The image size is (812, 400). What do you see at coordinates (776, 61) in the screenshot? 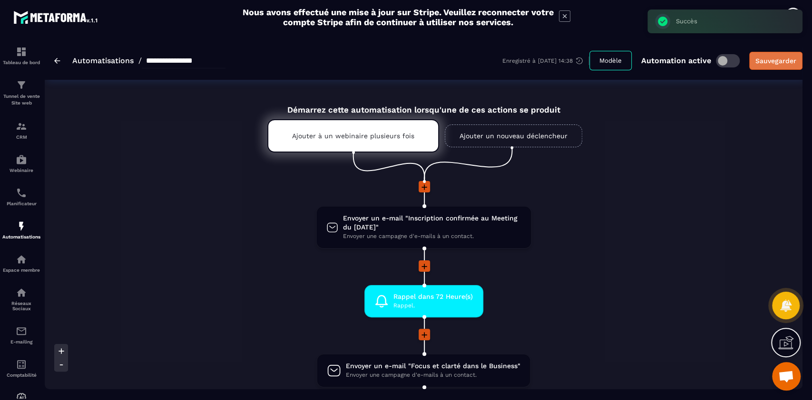
I see `button: Sauvegarder` at bounding box center [776, 61].